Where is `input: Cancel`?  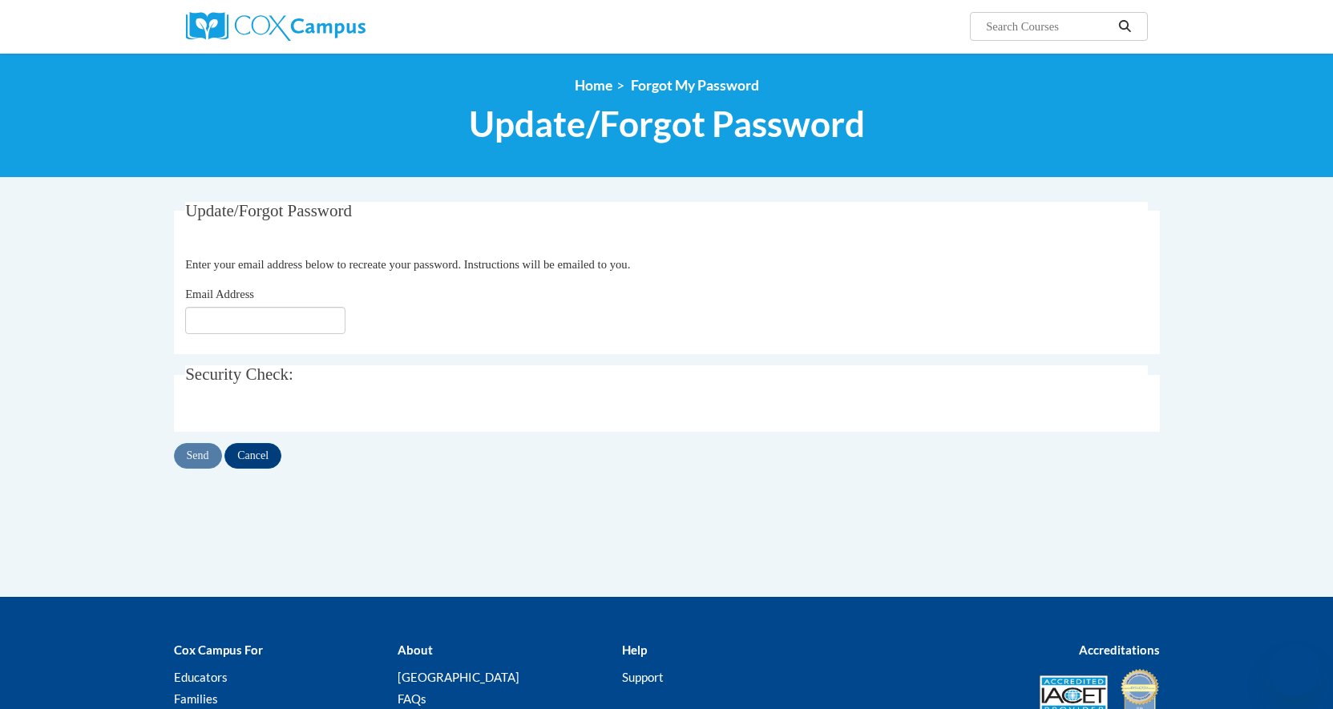 input: Cancel is located at coordinates (252, 456).